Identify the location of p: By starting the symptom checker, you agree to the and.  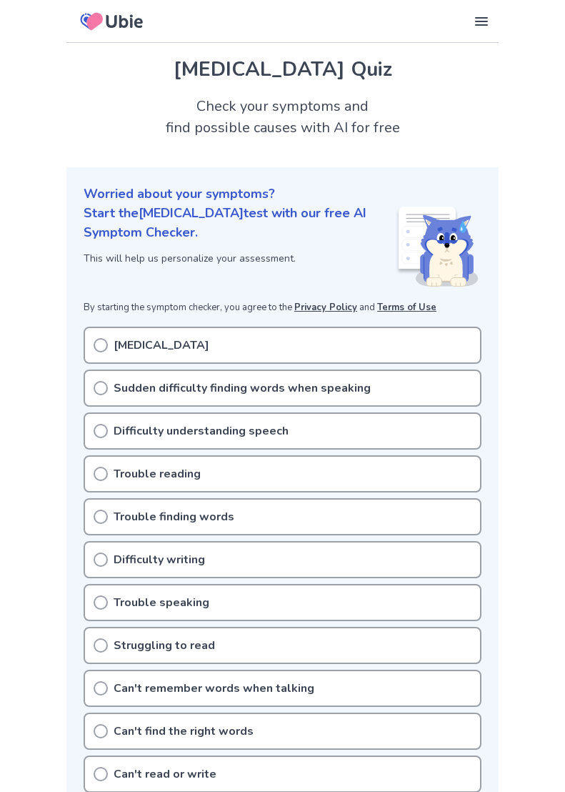
(282, 308).